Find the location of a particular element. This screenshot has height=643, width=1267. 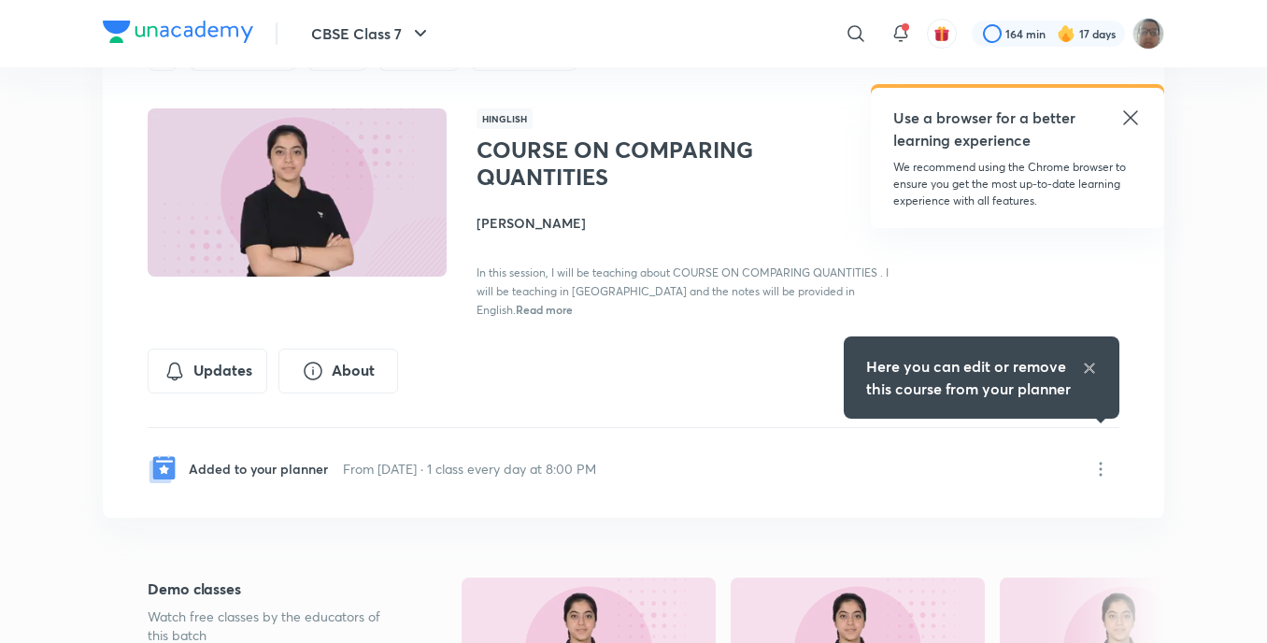

h5: Here you can edit or remove this course from your planner is located at coordinates (973, 377).